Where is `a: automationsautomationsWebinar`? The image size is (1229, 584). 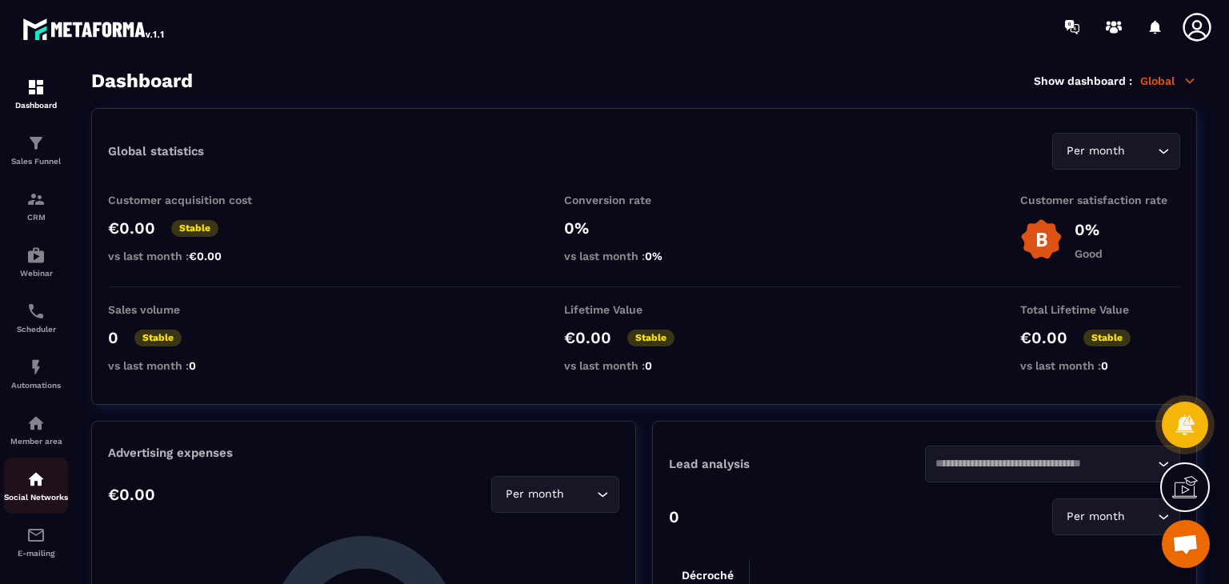 a: automationsautomationsWebinar is located at coordinates (36, 262).